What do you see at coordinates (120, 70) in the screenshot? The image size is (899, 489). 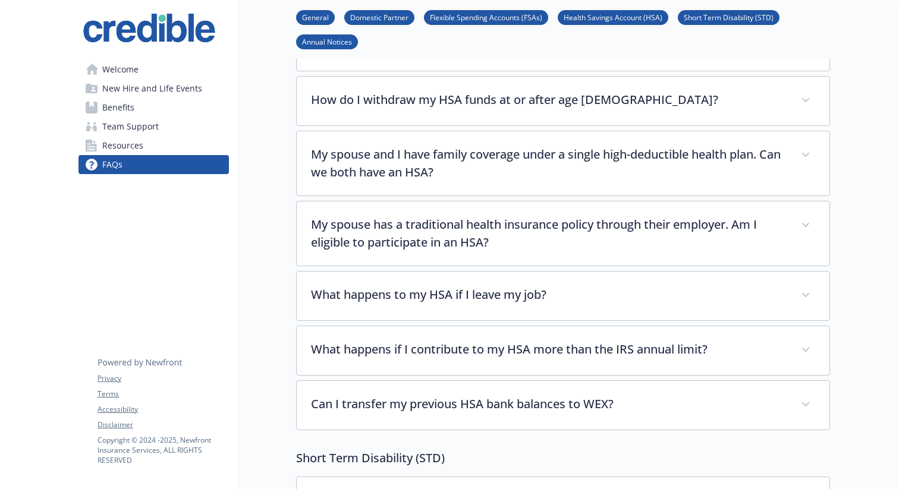 I see `span: Welcome` at bounding box center [120, 70].